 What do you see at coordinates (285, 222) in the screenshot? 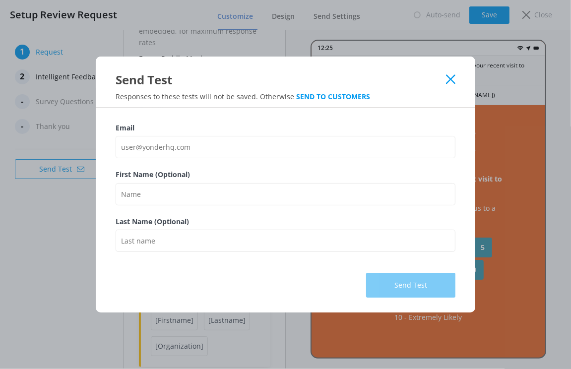
I see `label: Last Name (Optional)` at bounding box center [285, 222].